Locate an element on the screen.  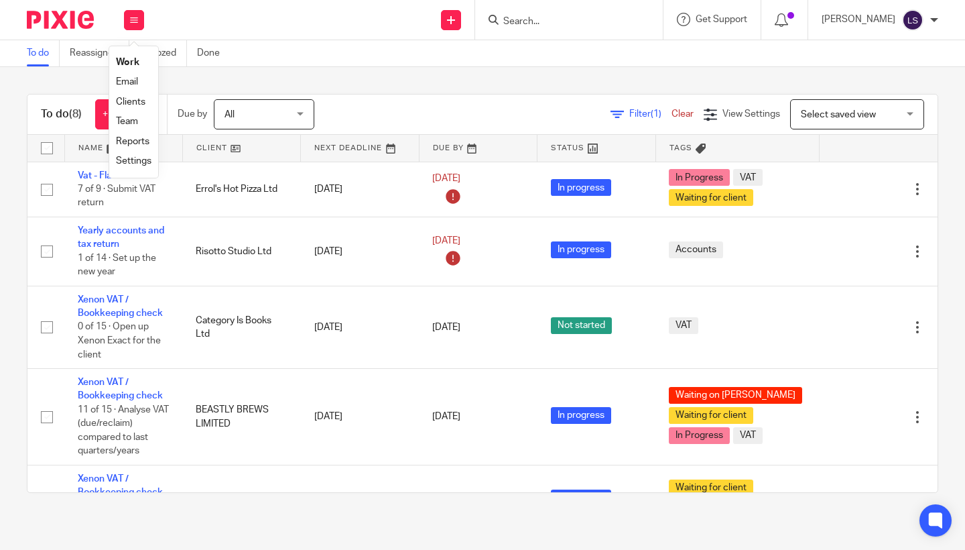
td: Rectangle Ltd is located at coordinates (241, 499).